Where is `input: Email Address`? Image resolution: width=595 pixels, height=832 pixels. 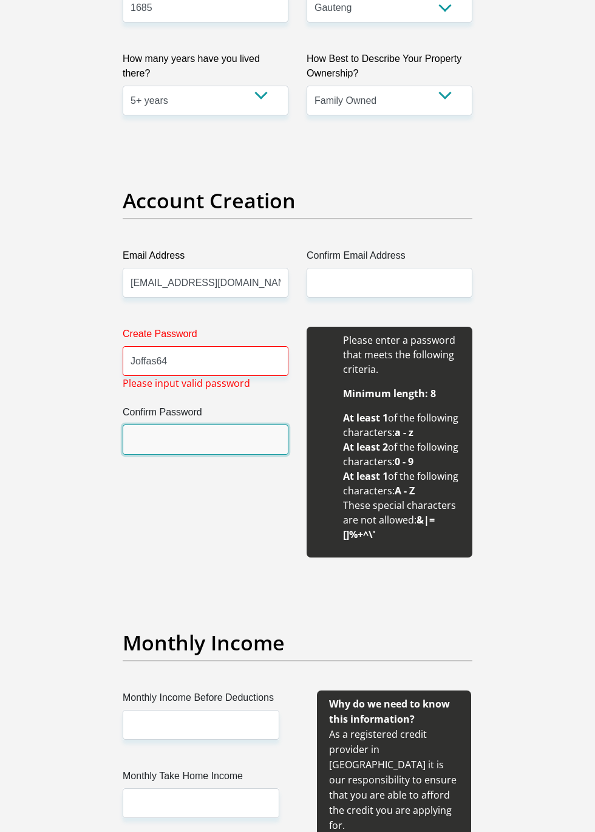
input: Email Address is located at coordinates (205, 282).